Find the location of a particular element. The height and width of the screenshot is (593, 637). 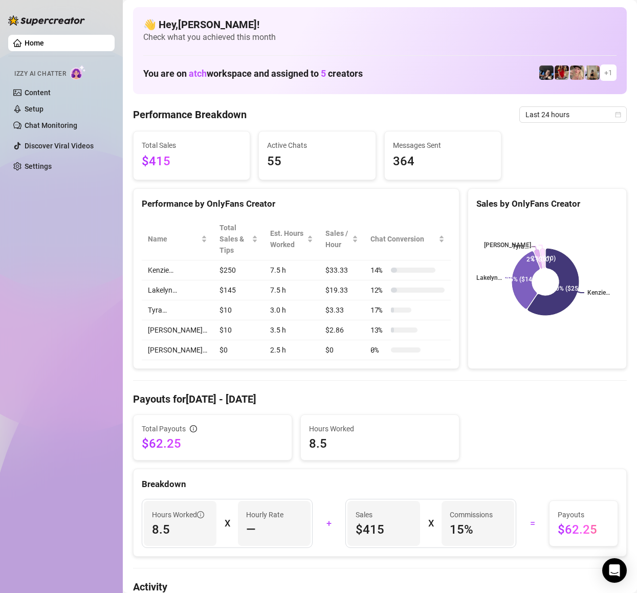

span: 364 is located at coordinates (443, 162).